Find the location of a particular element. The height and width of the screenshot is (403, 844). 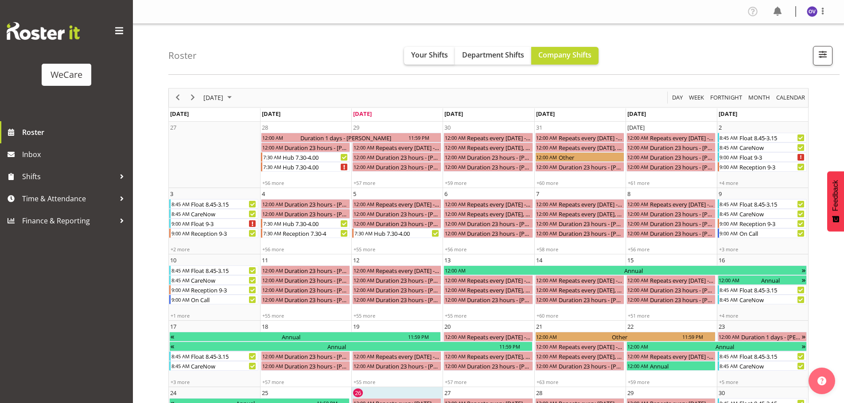

div: CareNow Begin From Saturday, August 2, 2025 at 8:45:00 AM GMT+12:00 Ends At Saturday, August 2, 2... is located at coordinates (762, 147).